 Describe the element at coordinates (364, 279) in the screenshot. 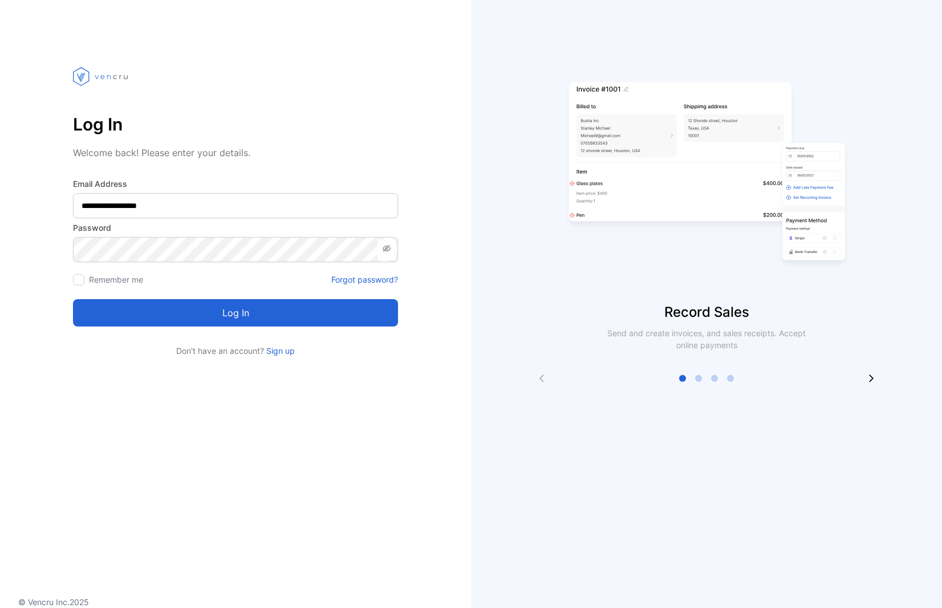

I see `a: Forgot password?` at that location.